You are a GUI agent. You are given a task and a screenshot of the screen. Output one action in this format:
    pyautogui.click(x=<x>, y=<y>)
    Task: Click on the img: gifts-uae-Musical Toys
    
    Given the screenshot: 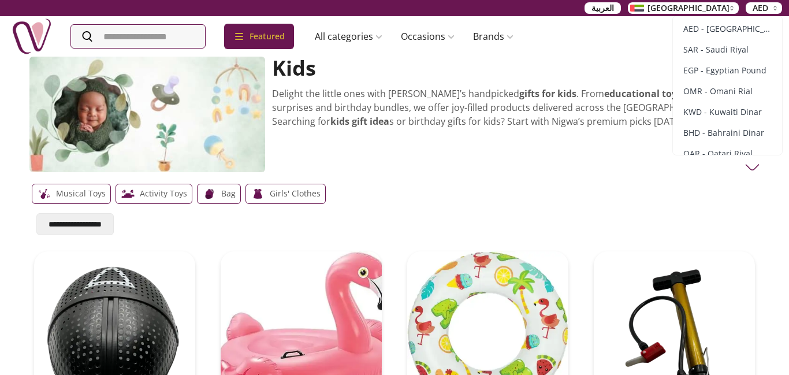 What is the action you would take?
    pyautogui.click(x=44, y=194)
    